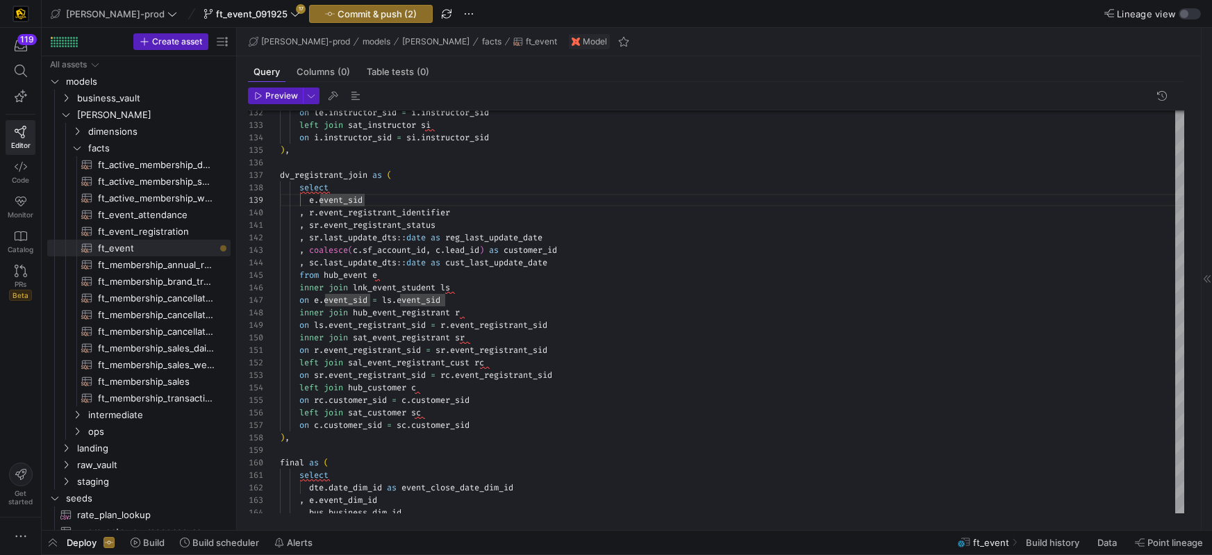  Describe the element at coordinates (256, 325) in the screenshot. I see `div: 149` at that location.